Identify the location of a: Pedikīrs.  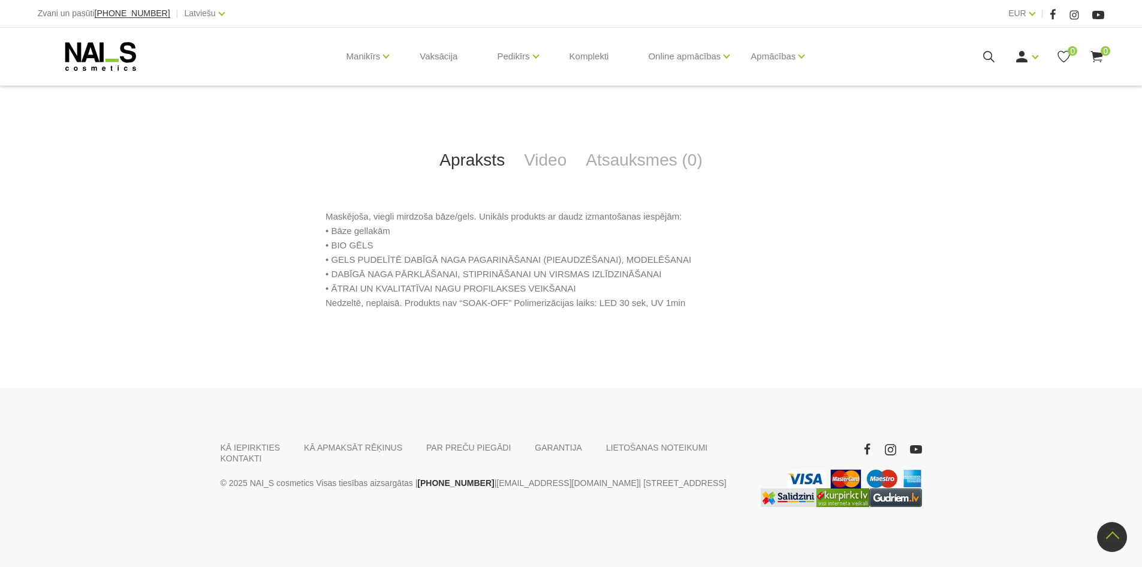
(513, 56).